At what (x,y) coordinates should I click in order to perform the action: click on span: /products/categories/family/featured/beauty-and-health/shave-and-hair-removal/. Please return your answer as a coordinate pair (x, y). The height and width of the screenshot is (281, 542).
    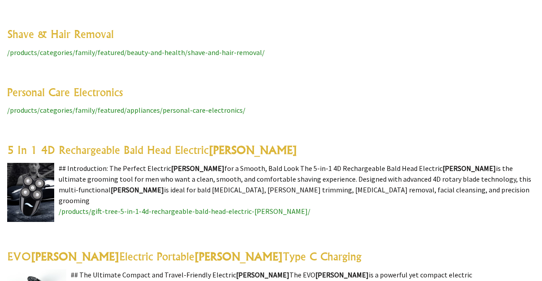
    Looking at the image, I should click on (136, 52).